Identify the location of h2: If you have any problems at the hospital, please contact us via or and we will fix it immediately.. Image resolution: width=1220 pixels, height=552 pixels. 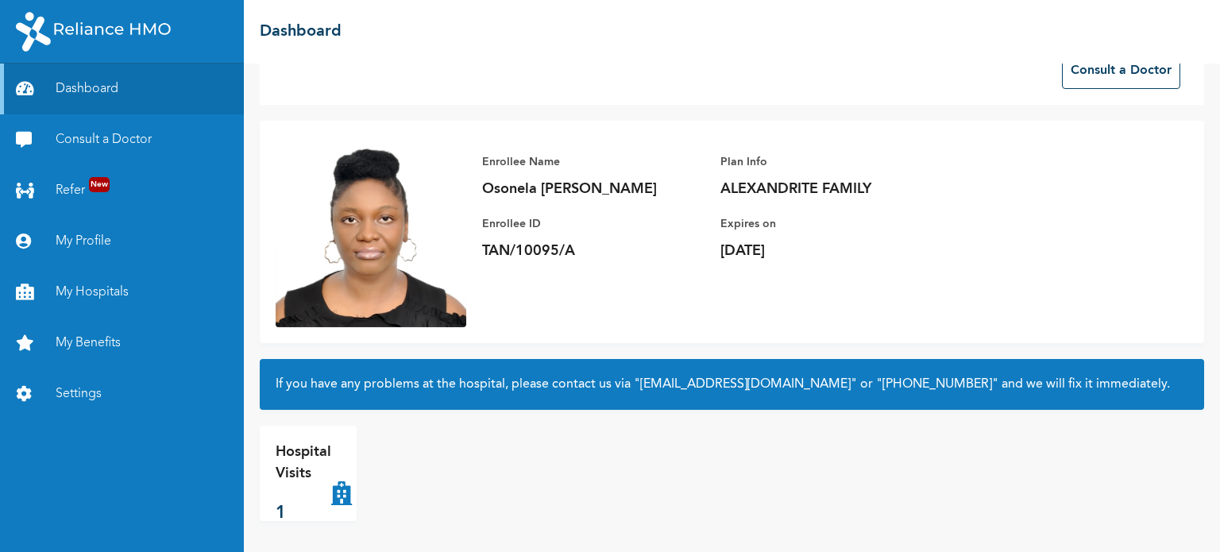
(732, 384).